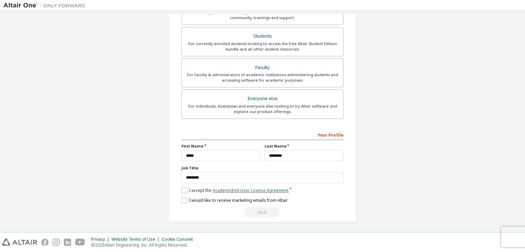 The height and width of the screenshot is (252, 525). What do you see at coordinates (262, 212) in the screenshot?
I see `div: Email already exists` at bounding box center [262, 212].